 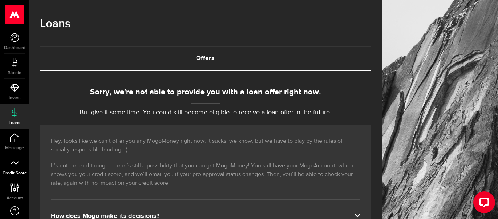 I want to click on button: Open LiveChat chat widget, so click(x=17, y=14).